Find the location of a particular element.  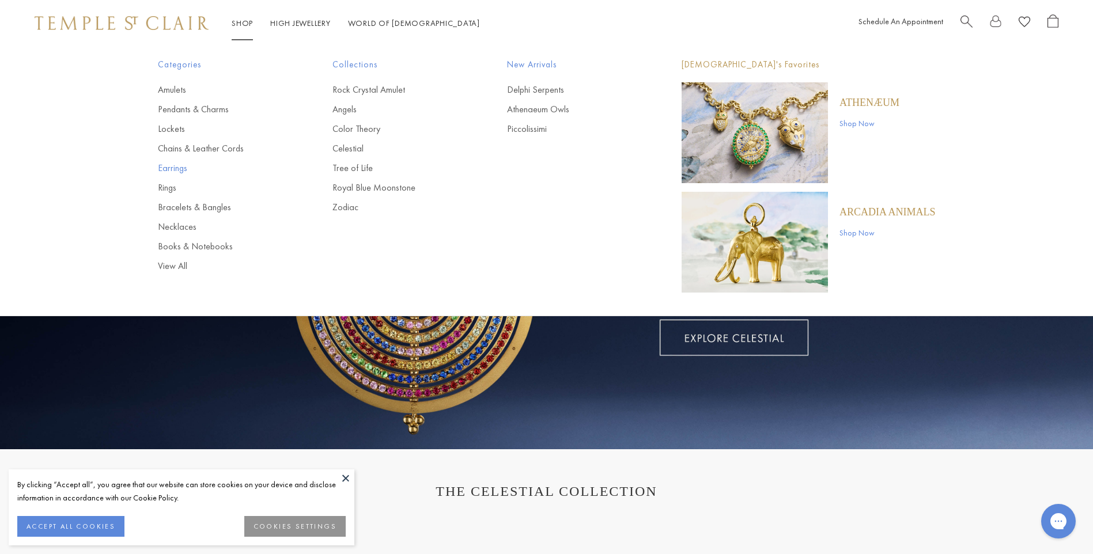

a: Zodiac is located at coordinates (396, 207).